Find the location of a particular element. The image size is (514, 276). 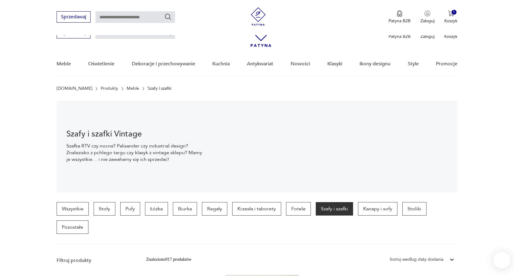

p: Łóżka is located at coordinates (156, 209).